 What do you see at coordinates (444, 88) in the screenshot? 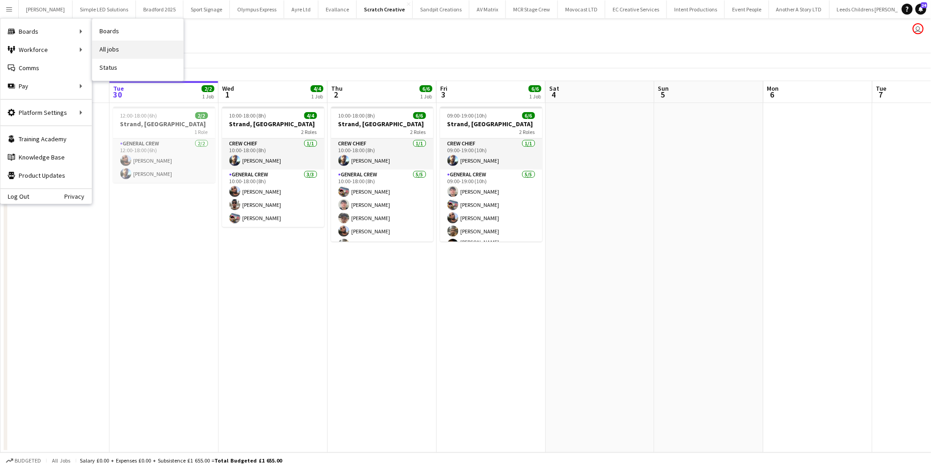
I see `span: Fri` at bounding box center [444, 88].